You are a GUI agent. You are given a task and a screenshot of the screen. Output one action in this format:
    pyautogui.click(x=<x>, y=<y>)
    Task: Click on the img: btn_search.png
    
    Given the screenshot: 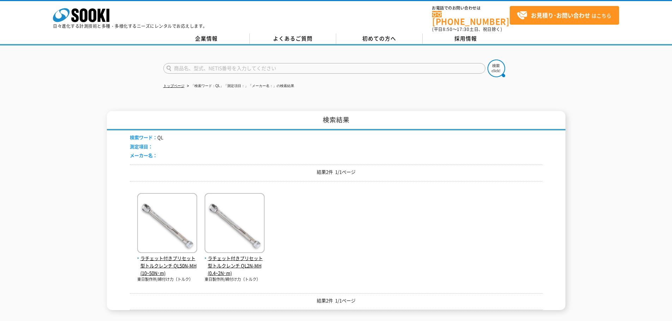 What is the action you would take?
    pyautogui.click(x=497, y=68)
    